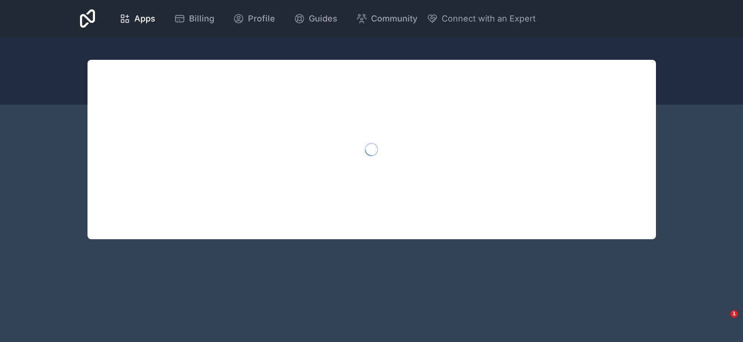  I want to click on span: Community, so click(394, 19).